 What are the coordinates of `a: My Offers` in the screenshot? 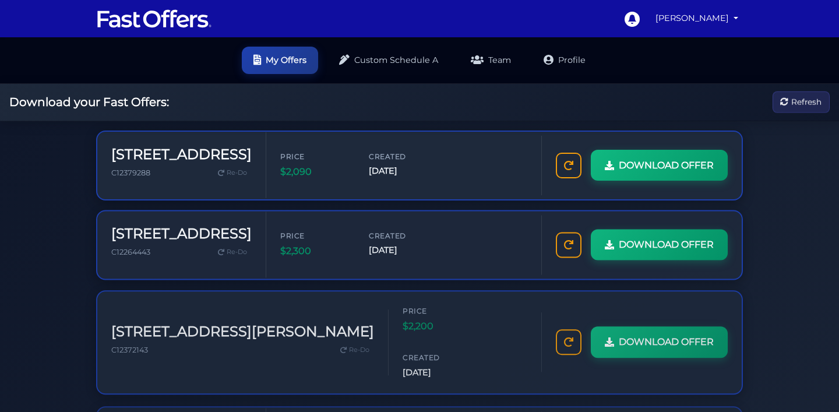 It's located at (280, 60).